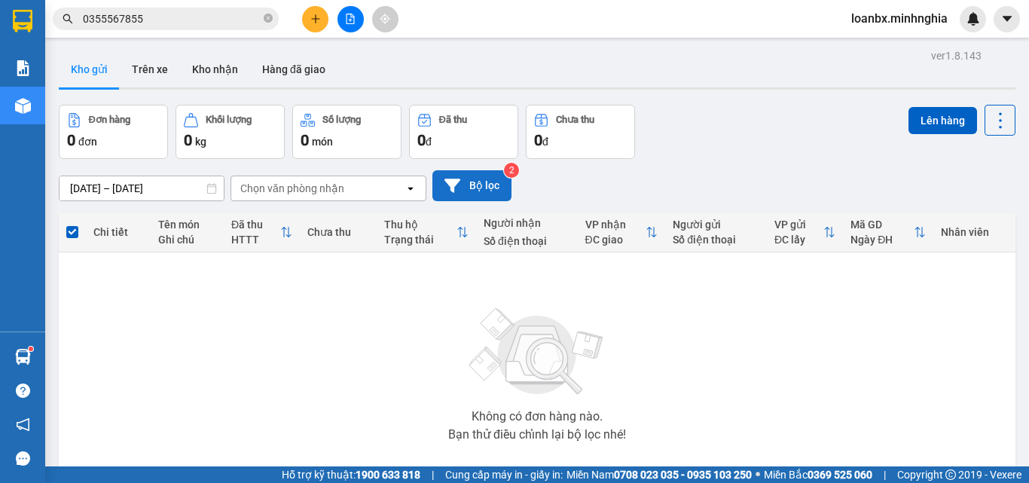 This screenshot has width=1029, height=483. I want to click on div: Chi tiết, so click(118, 232).